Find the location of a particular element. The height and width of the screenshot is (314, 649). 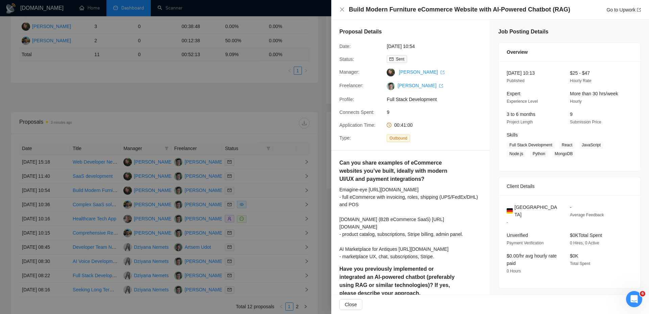

span: $0K is located at coordinates (574, 256).